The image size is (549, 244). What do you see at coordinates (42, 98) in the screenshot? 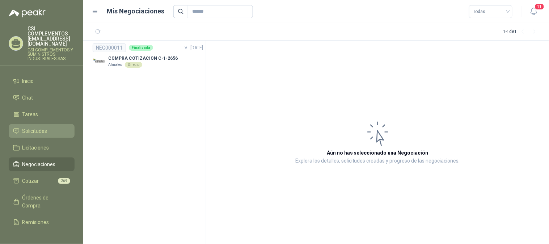
I see `a: Chat` at bounding box center [42, 98].